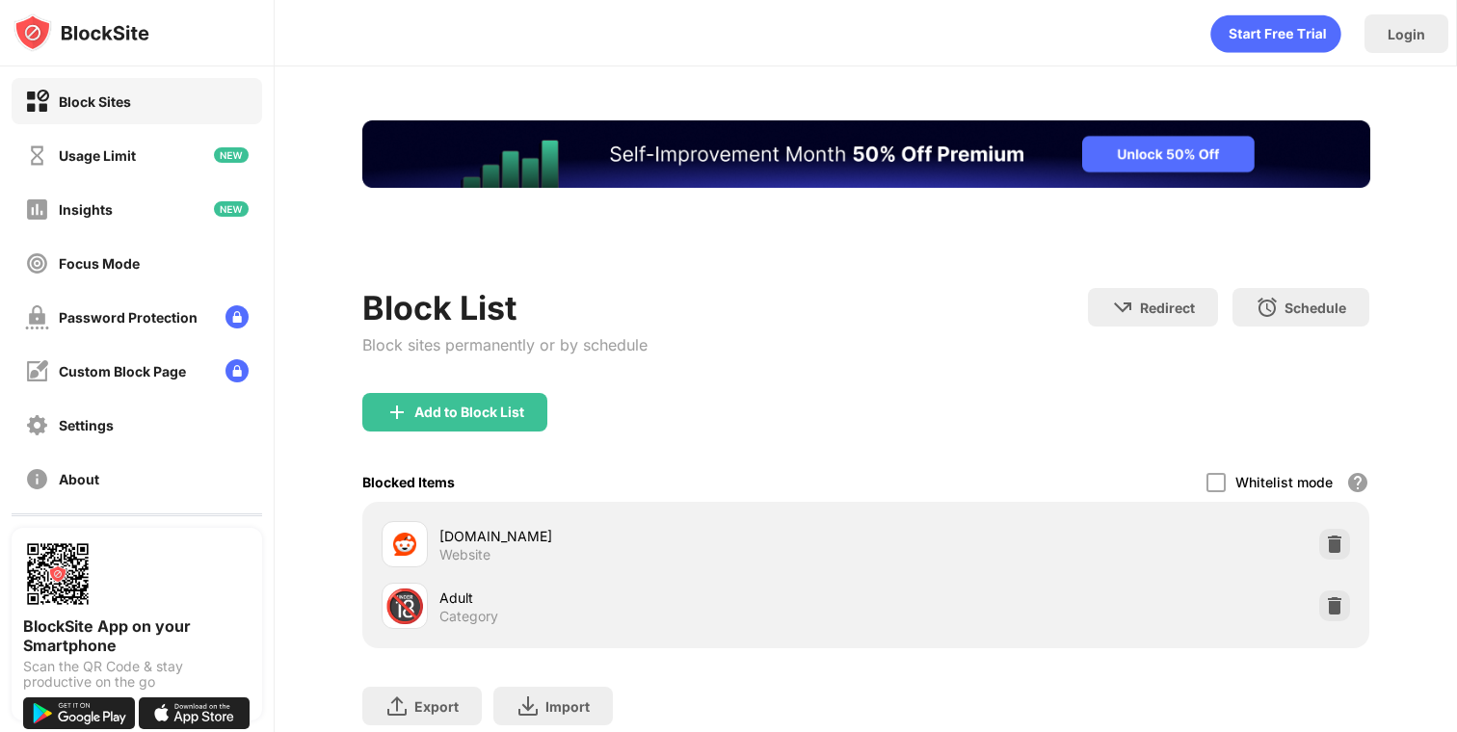 The height and width of the screenshot is (732, 1457). Describe the element at coordinates (37, 425) in the screenshot. I see `img: settings-off.svg` at that location.